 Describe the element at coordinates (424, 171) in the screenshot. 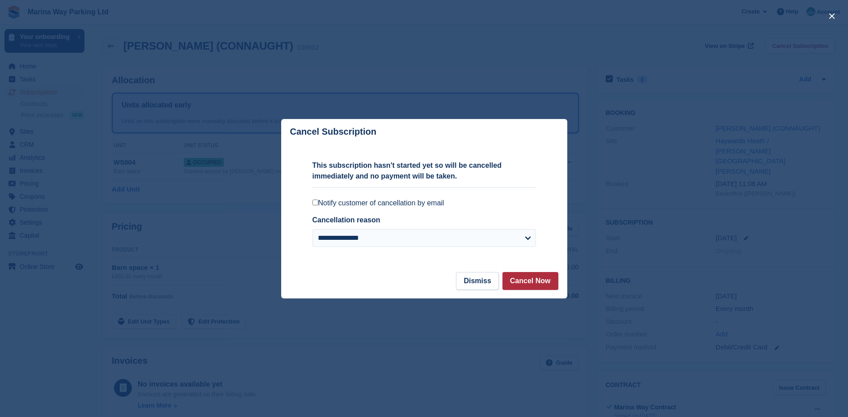

I see `p: This subscription hasn't started yet so will be cancelled immediately and no payment will be taken.` at that location.